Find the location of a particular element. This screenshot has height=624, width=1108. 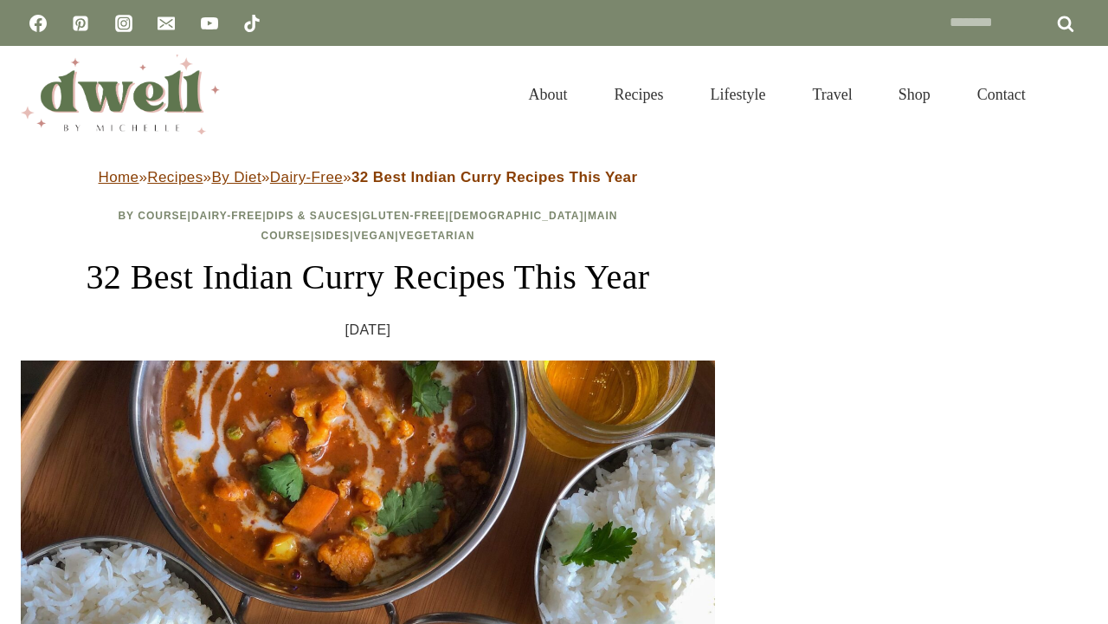

a: By Diet is located at coordinates (236, 177).